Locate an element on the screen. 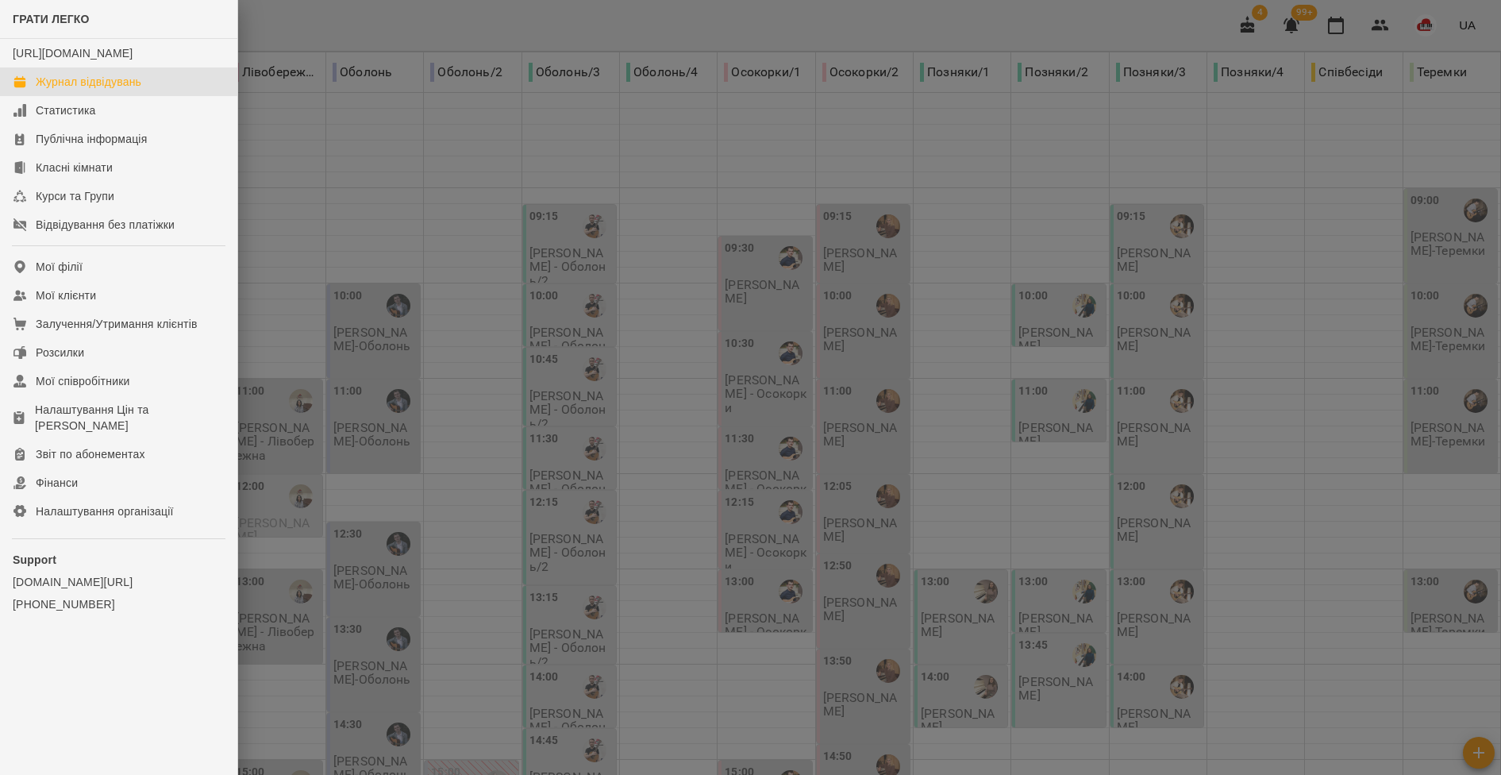 The height and width of the screenshot is (775, 1501). div: Відвідування без платіжки is located at coordinates (105, 225).